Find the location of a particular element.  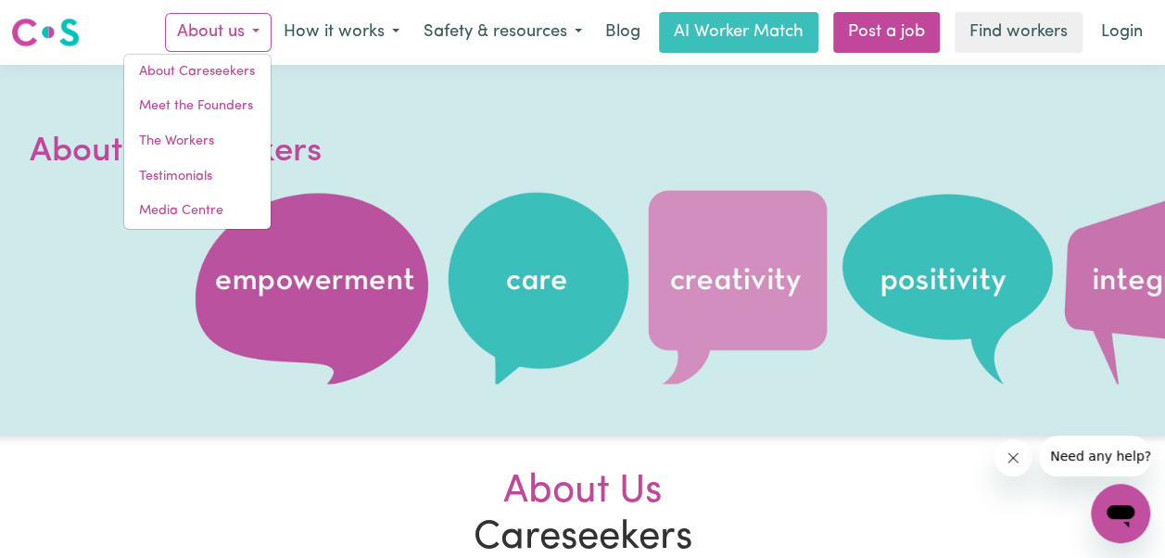

a: Blog is located at coordinates (623, 32).